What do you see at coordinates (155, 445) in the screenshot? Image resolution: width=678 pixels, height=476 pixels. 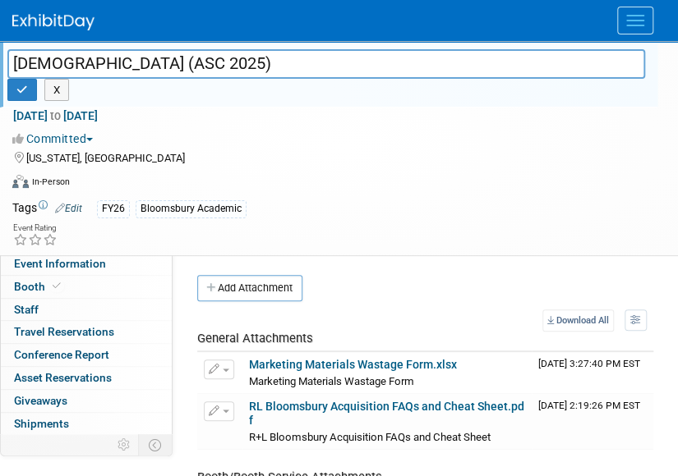 I see `td: Toggle Event Tabs` at bounding box center [155, 445].